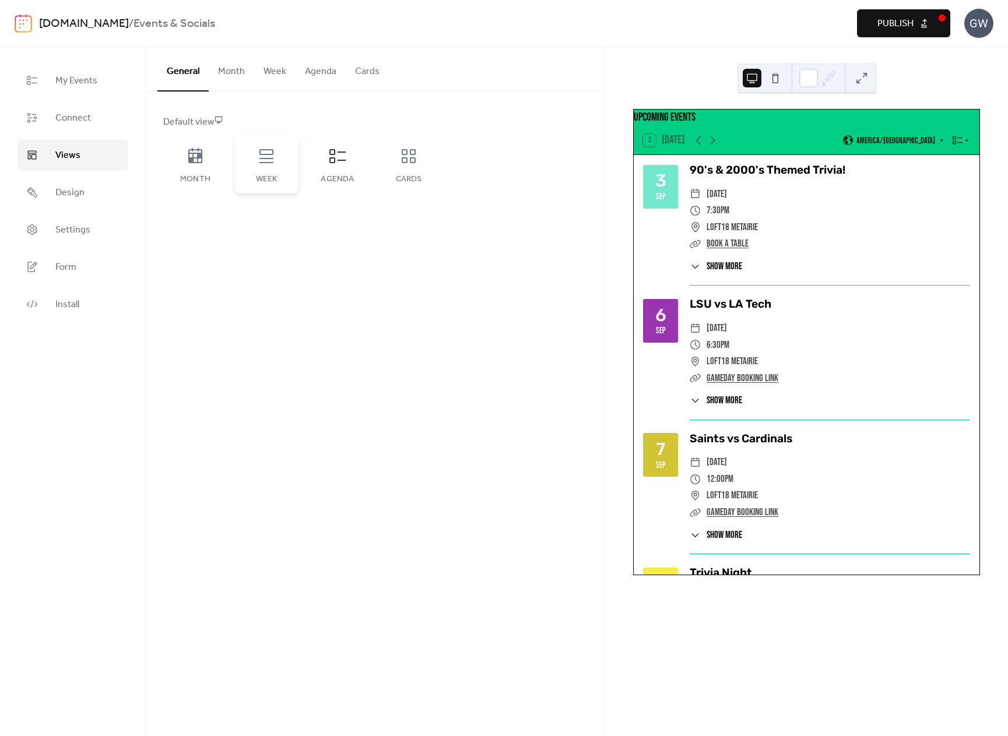  What do you see at coordinates (174, 24) in the screenshot?
I see `b: Events & Socials` at bounding box center [174, 24].